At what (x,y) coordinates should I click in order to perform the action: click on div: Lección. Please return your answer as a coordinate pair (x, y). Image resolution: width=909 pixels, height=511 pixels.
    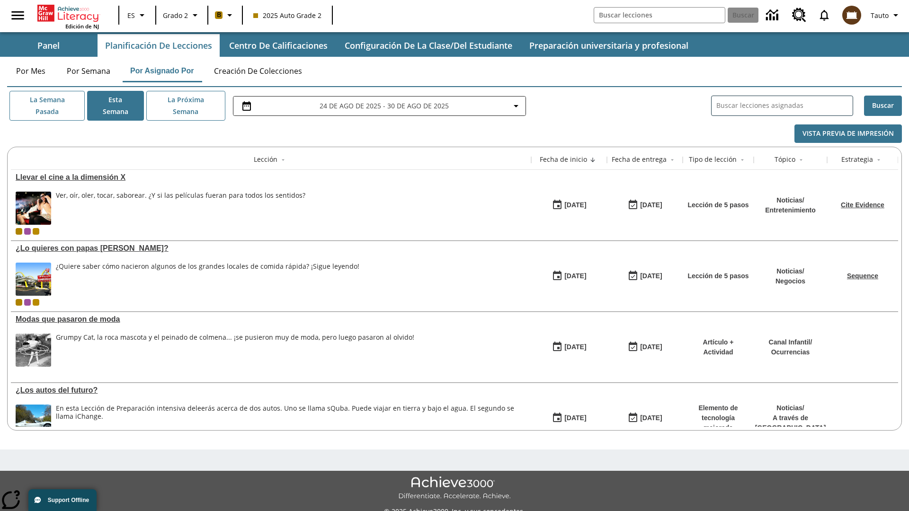
    Looking at the image, I should click on (266, 160).